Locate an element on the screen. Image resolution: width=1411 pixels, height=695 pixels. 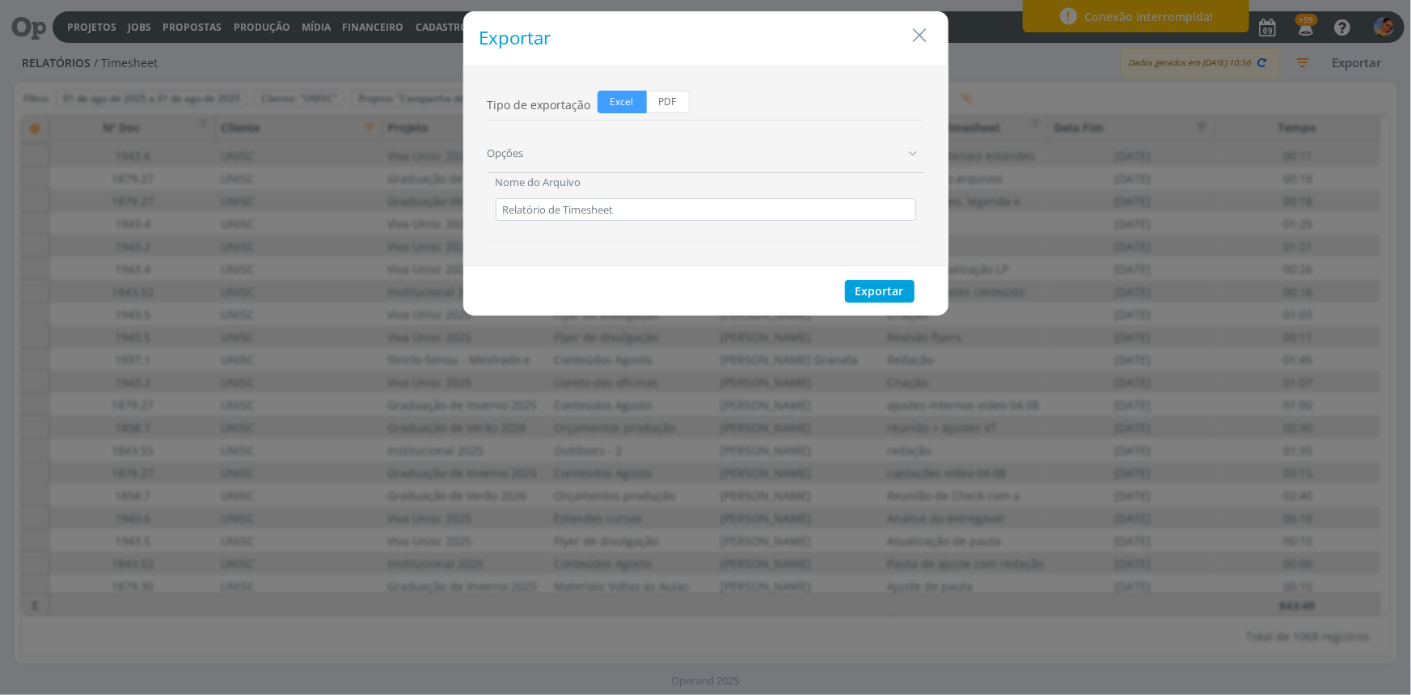
span: Excel is located at coordinates (622, 102).